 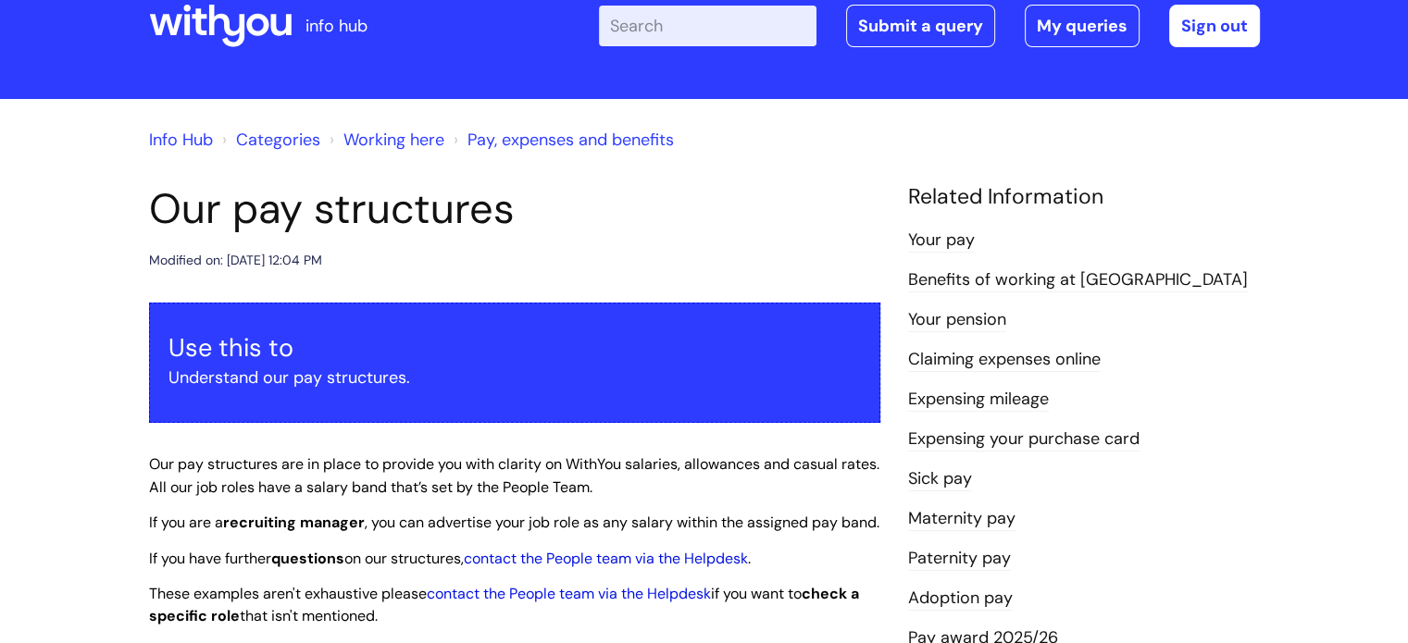 I want to click on span: These examples aren't exhaustive please if you want to that isn't mentioned., so click(x=504, y=605).